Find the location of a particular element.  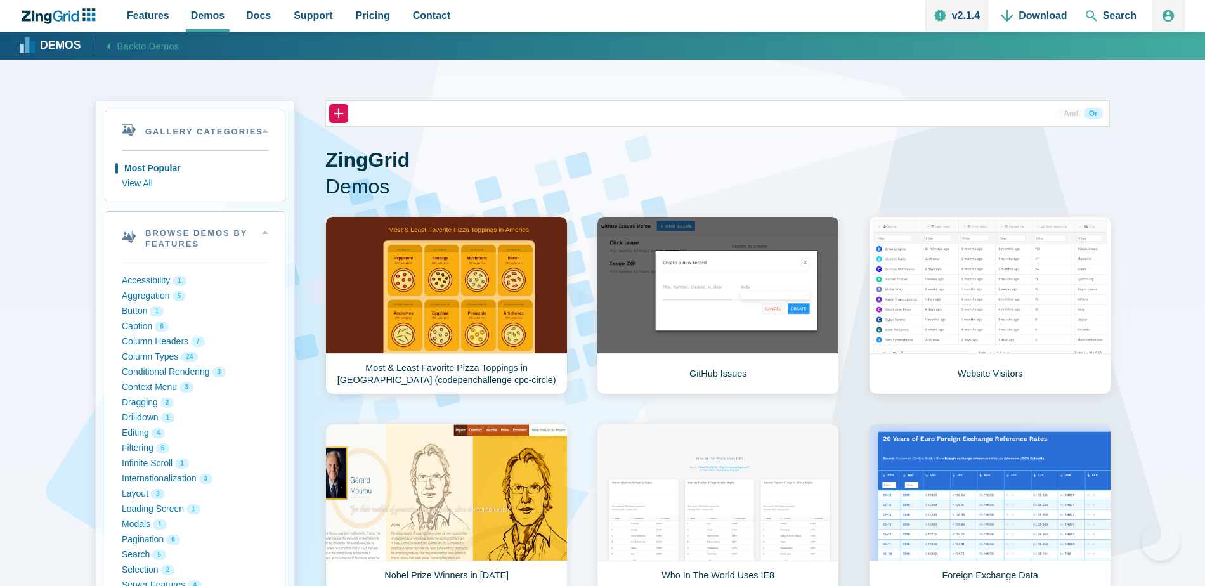

button: Infinite Scroll 1 is located at coordinates (195, 463).